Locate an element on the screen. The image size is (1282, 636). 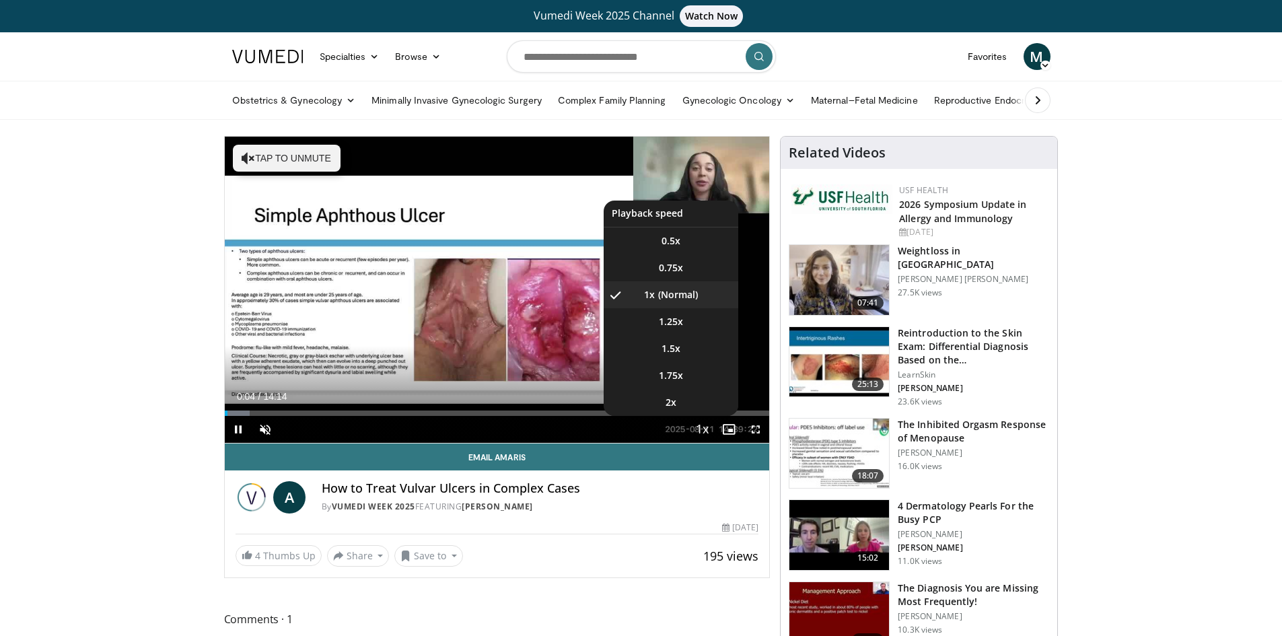
p: 16.0K views is located at coordinates (920, 466).